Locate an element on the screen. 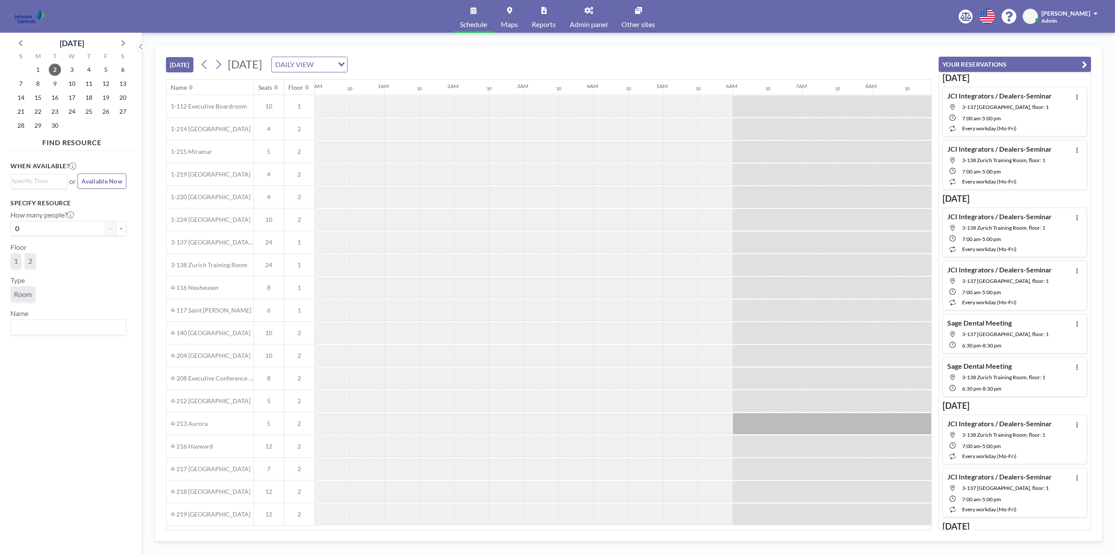  span: Friday, September 12, 2025 is located at coordinates (106, 84).